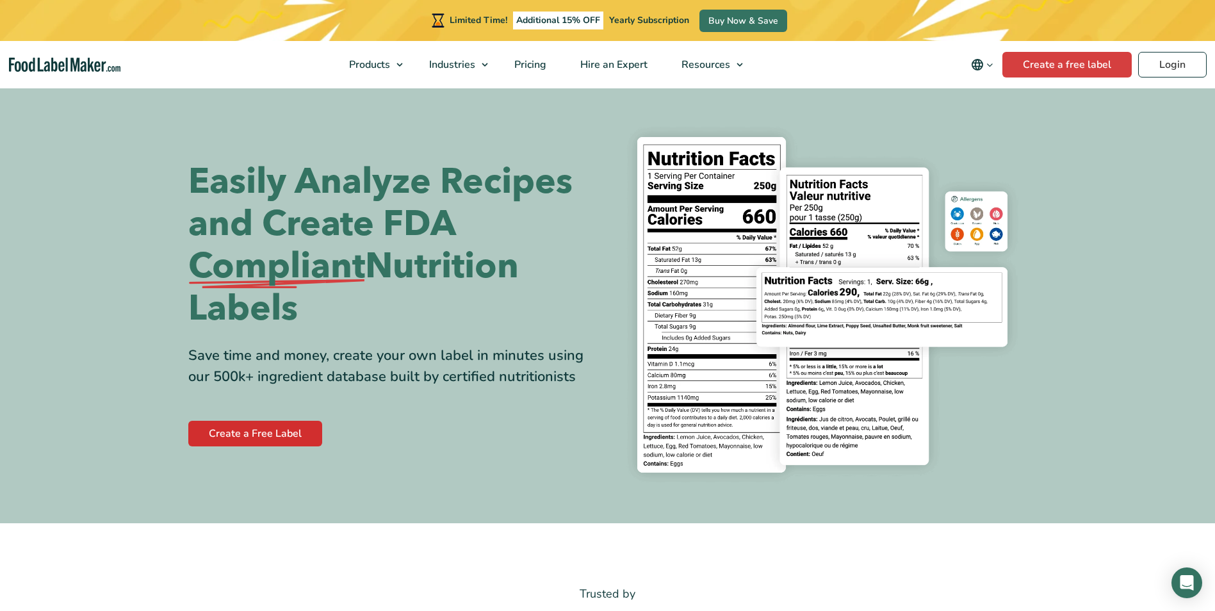 The height and width of the screenshot is (611, 1215). Describe the element at coordinates (451, 65) in the screenshot. I see `span: Industries` at that location.